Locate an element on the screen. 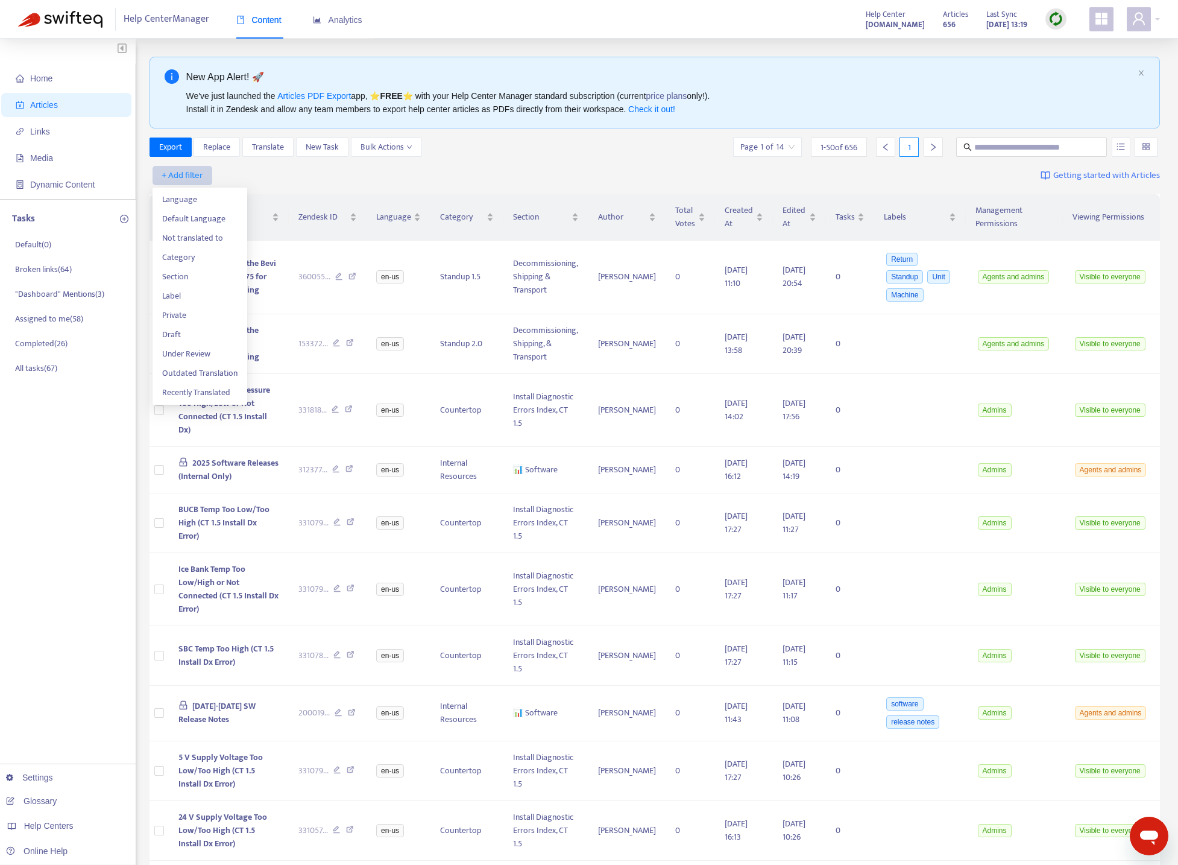 The height and width of the screenshot is (865, 1178). a: Articles PDF Export is located at coordinates (314, 96).